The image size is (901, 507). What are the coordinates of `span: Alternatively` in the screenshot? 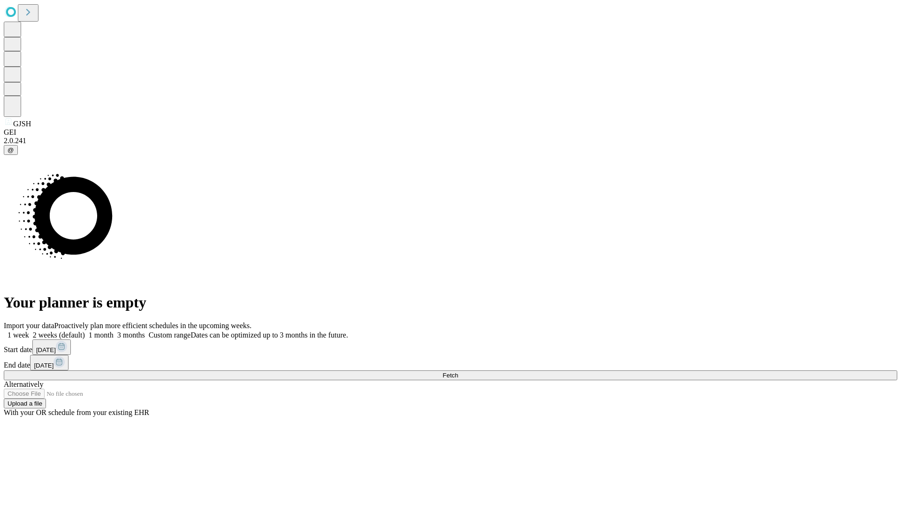 It's located at (23, 384).